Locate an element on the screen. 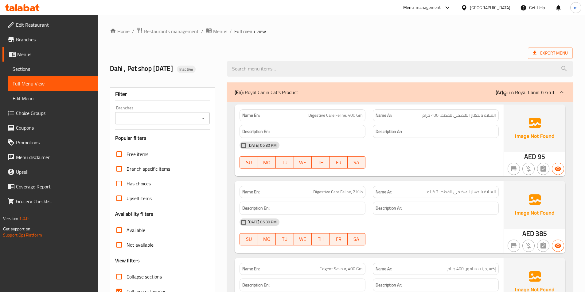 This screenshot has height=292, width=585. span: إكسيجينت سافور، 400 جرام is located at coordinates (471, 269).